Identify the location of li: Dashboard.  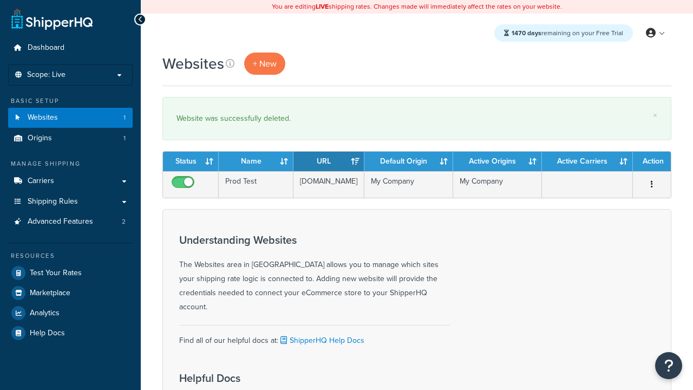
(70, 48).